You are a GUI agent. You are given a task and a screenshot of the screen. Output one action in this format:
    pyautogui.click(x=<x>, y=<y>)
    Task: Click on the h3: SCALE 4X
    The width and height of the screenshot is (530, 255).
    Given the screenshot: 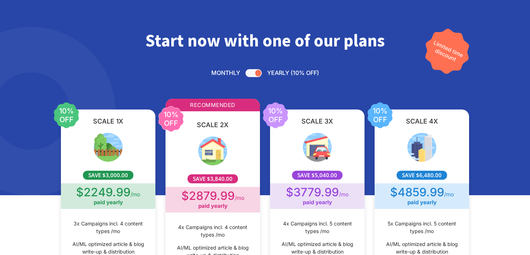 What is the action you would take?
    pyautogui.click(x=422, y=121)
    